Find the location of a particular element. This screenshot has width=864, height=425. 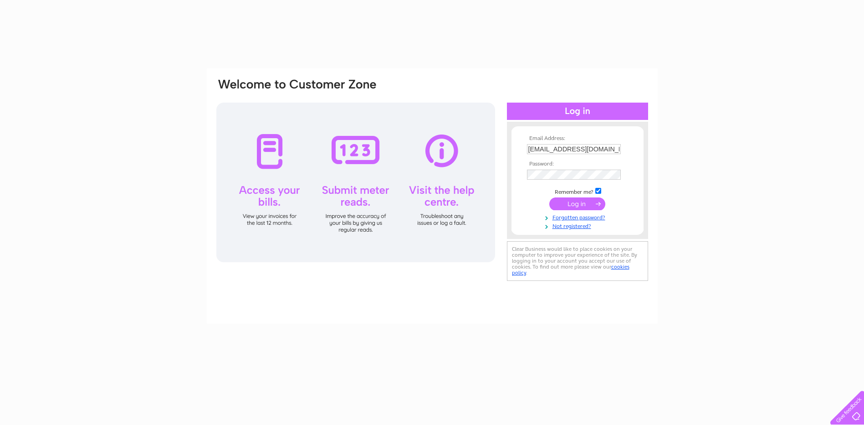

input: Submit is located at coordinates (577, 204).